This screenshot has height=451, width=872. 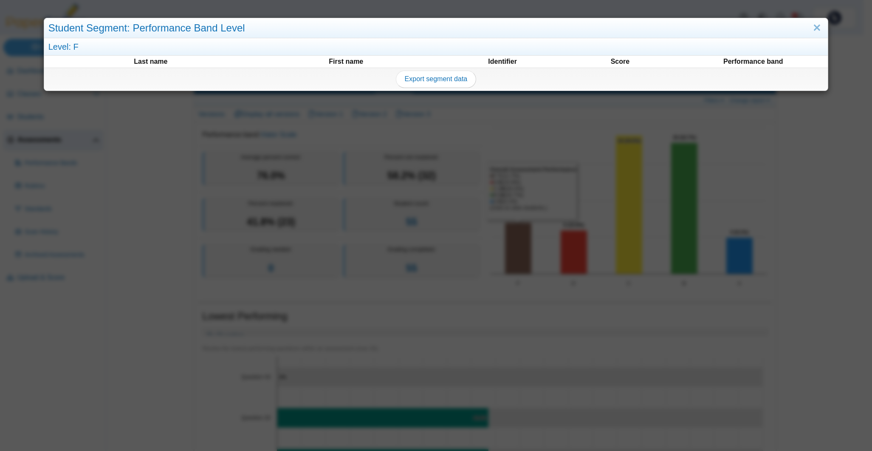 What do you see at coordinates (436, 79) in the screenshot?
I see `a: Export segment data` at bounding box center [436, 79].